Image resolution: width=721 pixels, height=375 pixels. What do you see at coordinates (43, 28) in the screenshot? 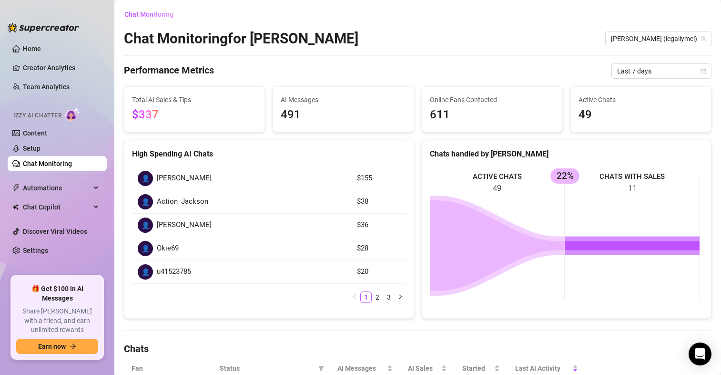
I see `img: logo-BBDzfeDw.svg` at bounding box center [43, 28].